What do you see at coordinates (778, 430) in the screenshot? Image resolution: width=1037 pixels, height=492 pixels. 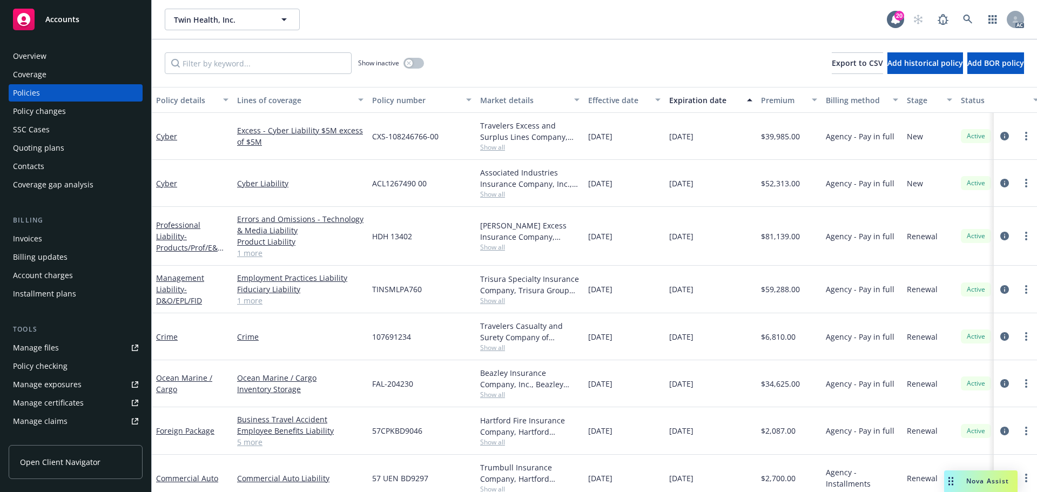 I see `span: $2,087.00` at bounding box center [778, 430].